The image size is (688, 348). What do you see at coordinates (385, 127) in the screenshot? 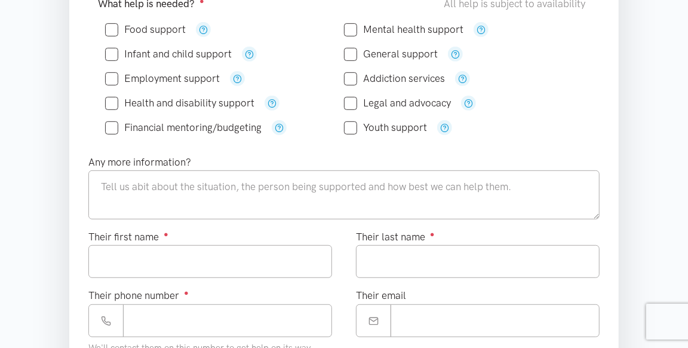
I see `label: Youth support` at bounding box center [385, 127].